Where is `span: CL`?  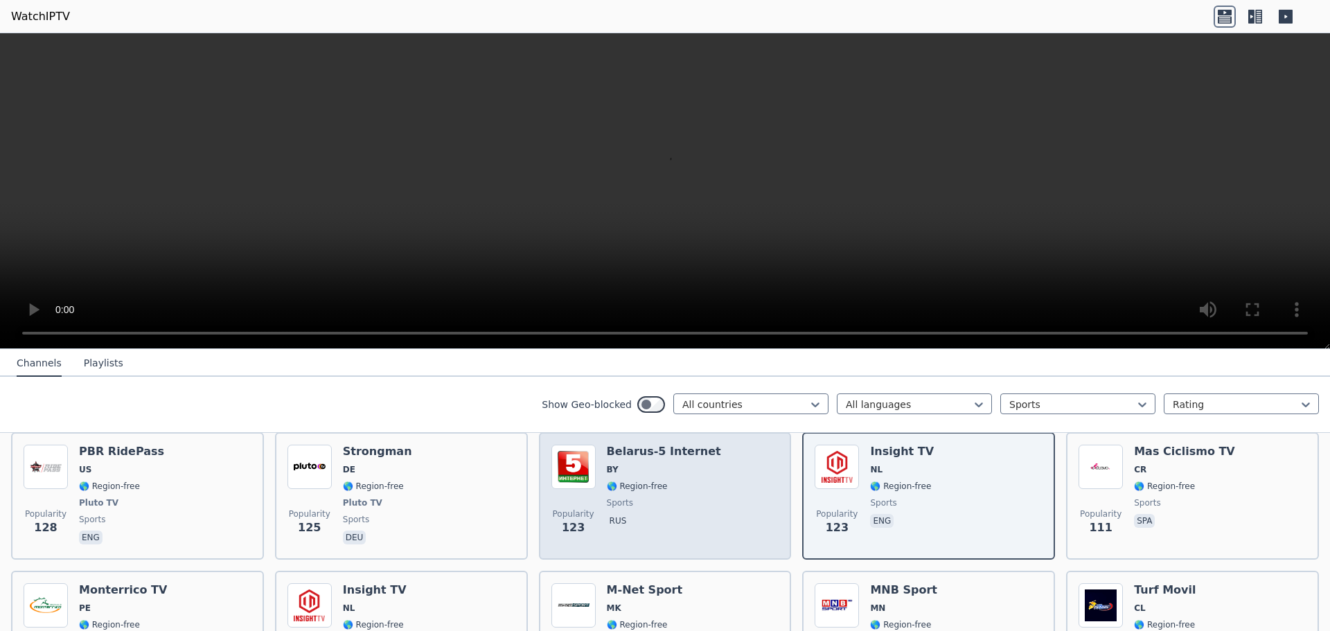
span: CL is located at coordinates (1140, 608).